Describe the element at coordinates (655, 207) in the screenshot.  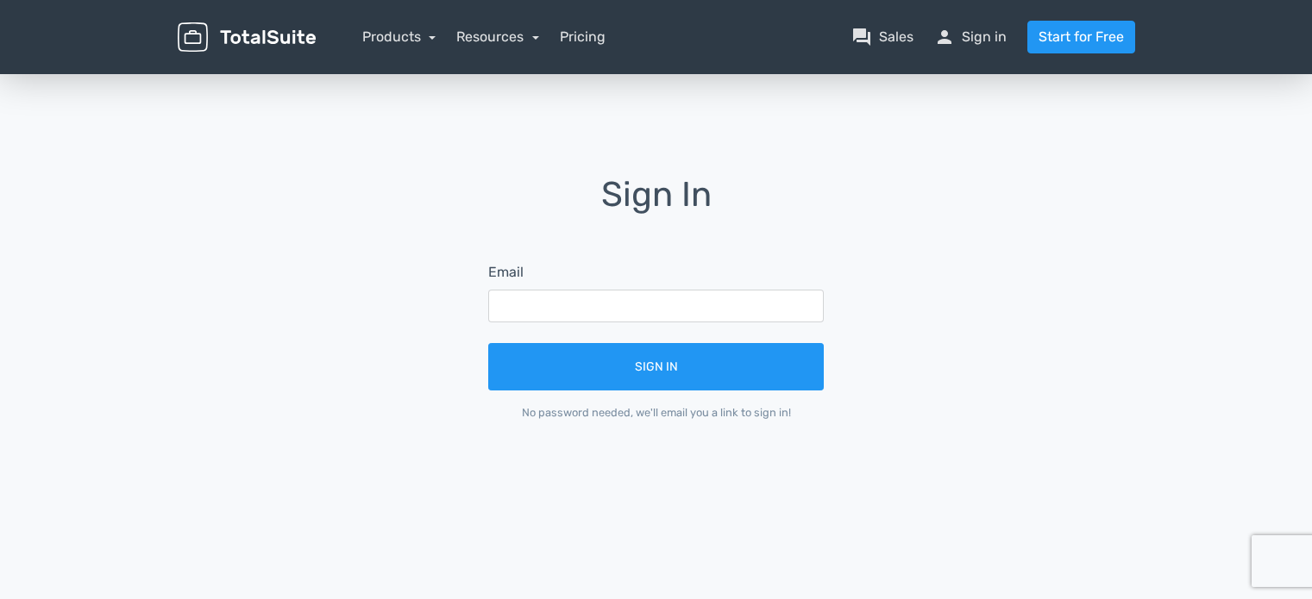
I see `h1: Sign In` at that location.